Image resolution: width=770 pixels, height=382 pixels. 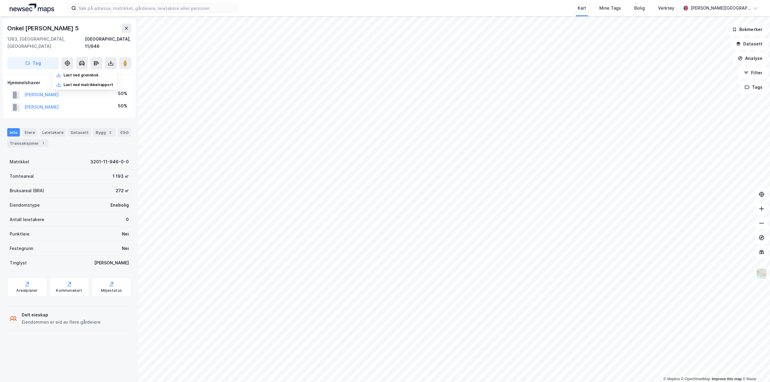 What do you see at coordinates (88, 85) in the screenshot?
I see `div: Last ned matrikkelrapport` at bounding box center [88, 85].